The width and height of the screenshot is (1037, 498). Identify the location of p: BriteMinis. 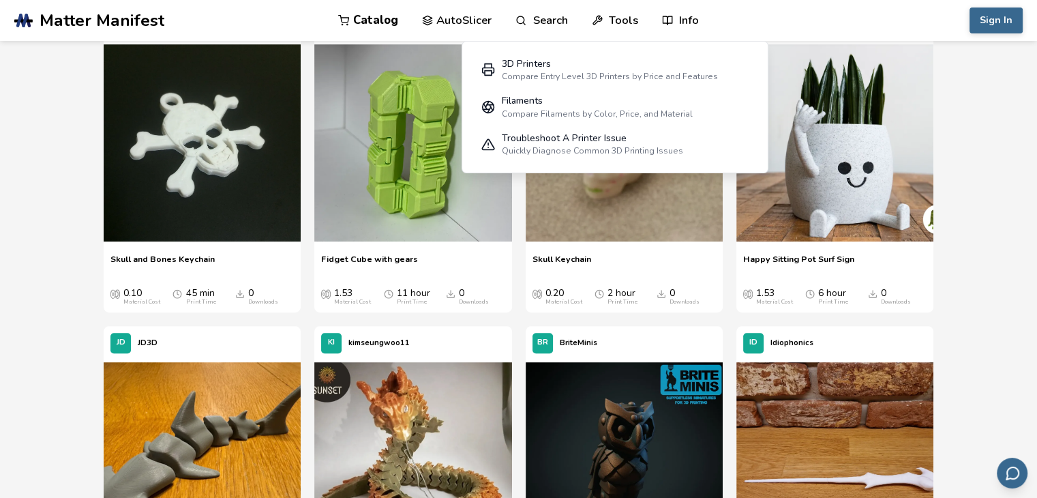
(578, 342).